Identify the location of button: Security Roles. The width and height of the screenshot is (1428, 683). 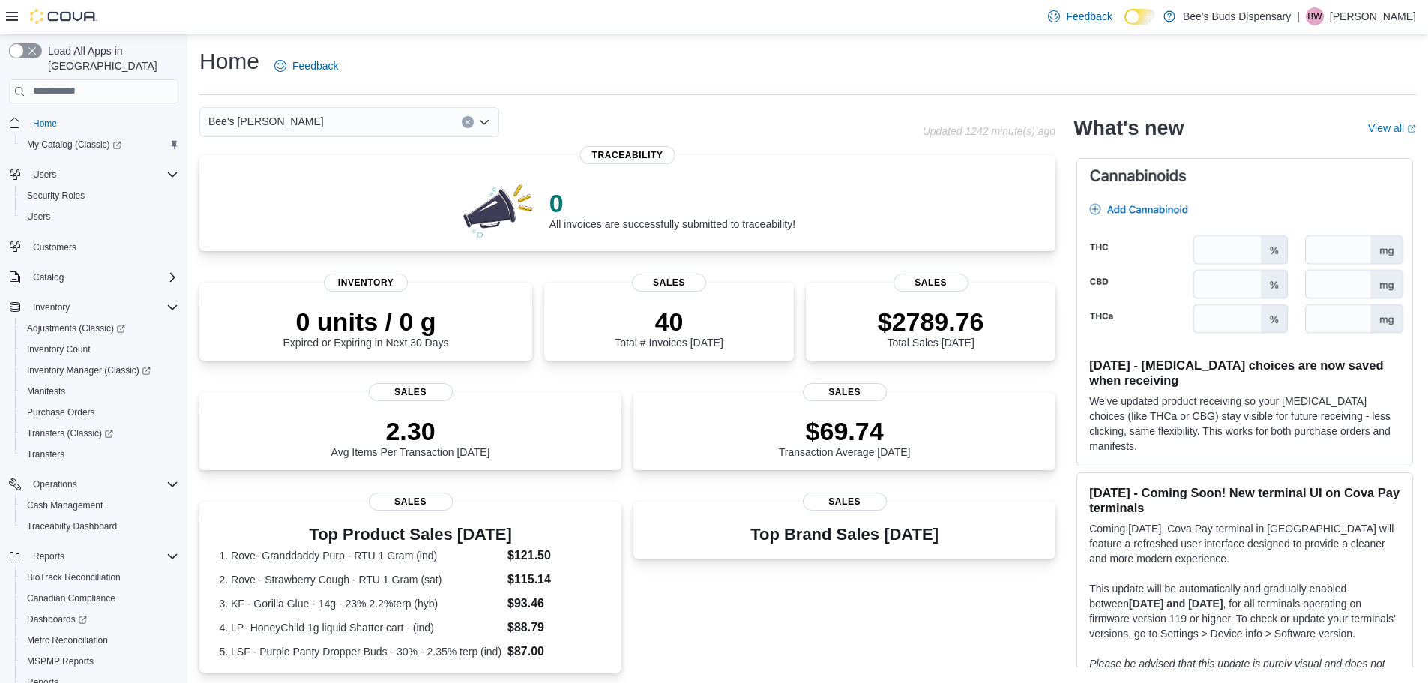
(100, 196).